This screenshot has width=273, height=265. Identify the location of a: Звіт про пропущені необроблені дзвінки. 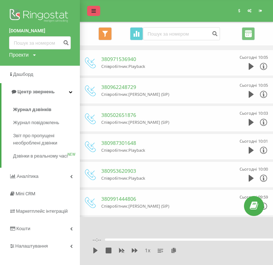
(47, 140).